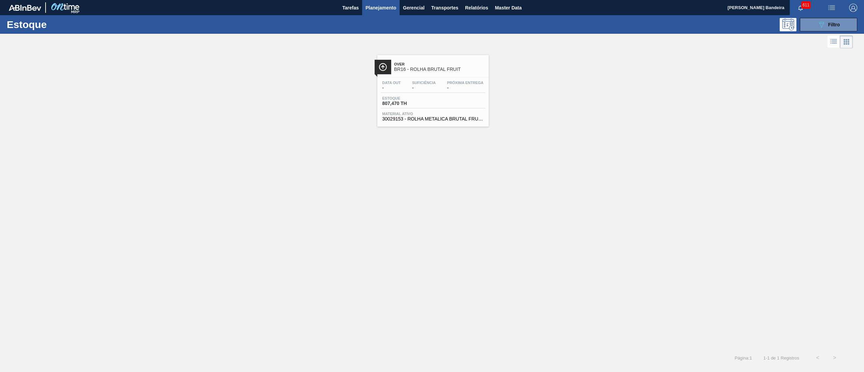 The width and height of the screenshot is (864, 372). What do you see at coordinates (834, 42) in the screenshot?
I see `div: Visão em Lista` at bounding box center [834, 42].